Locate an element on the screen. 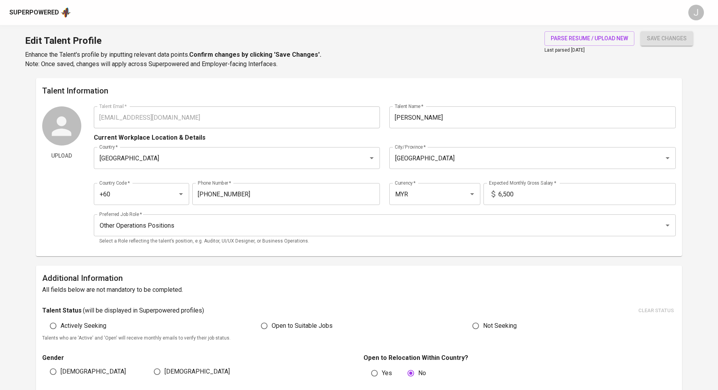  p: Talent Status is located at coordinates (62, 310).